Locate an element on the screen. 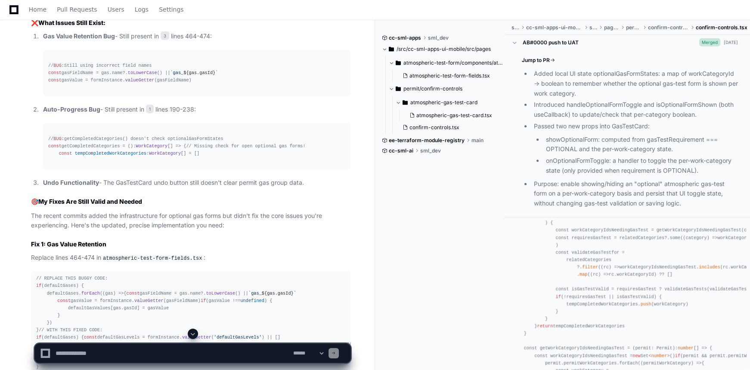 The width and height of the screenshot is (750, 370). span: gasId is located at coordinates (130, 308).